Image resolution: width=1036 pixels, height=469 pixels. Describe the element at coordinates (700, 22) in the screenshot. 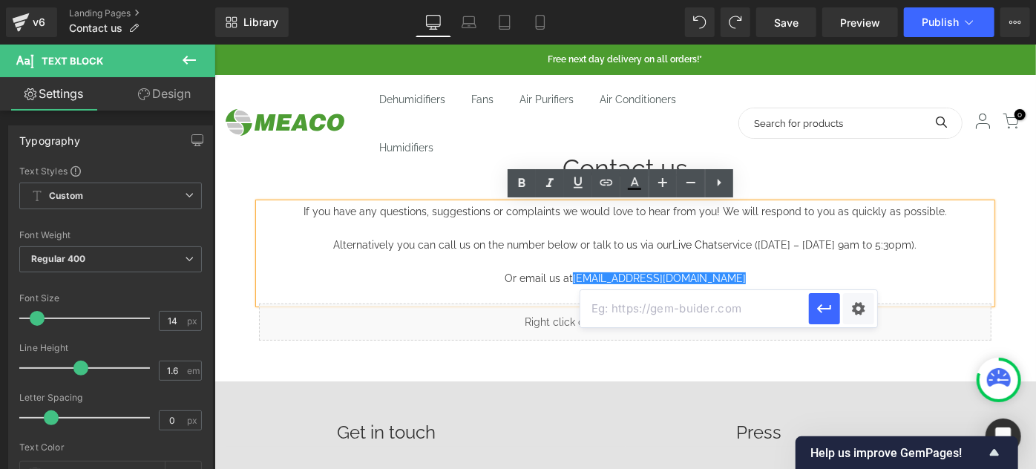

I see `button: Undo` at that location.